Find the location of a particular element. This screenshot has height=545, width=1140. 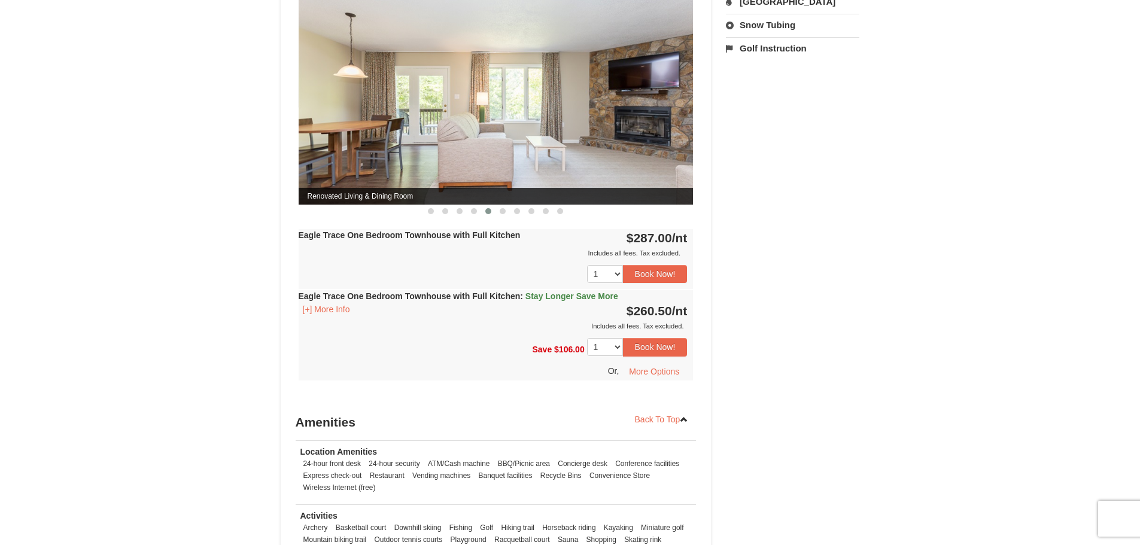

li: Banquet facilities is located at coordinates (505, 476).